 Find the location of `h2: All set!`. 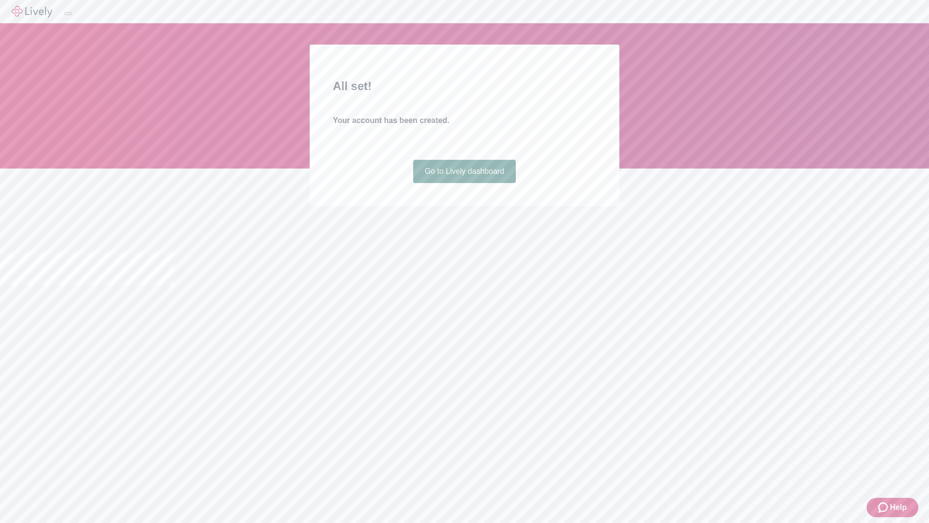

h2: All set! is located at coordinates (465, 86).